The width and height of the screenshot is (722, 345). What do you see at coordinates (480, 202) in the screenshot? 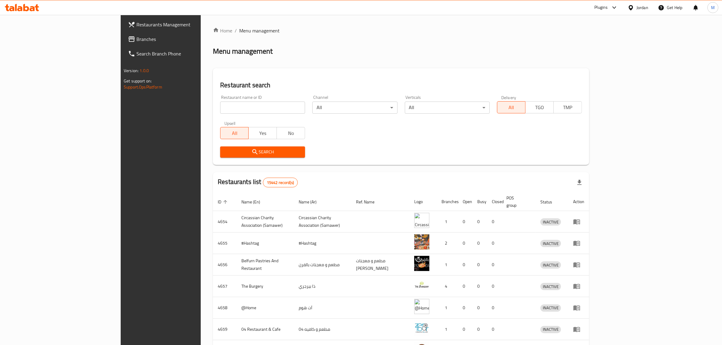
I see `th: Busy` at bounding box center [480, 202].